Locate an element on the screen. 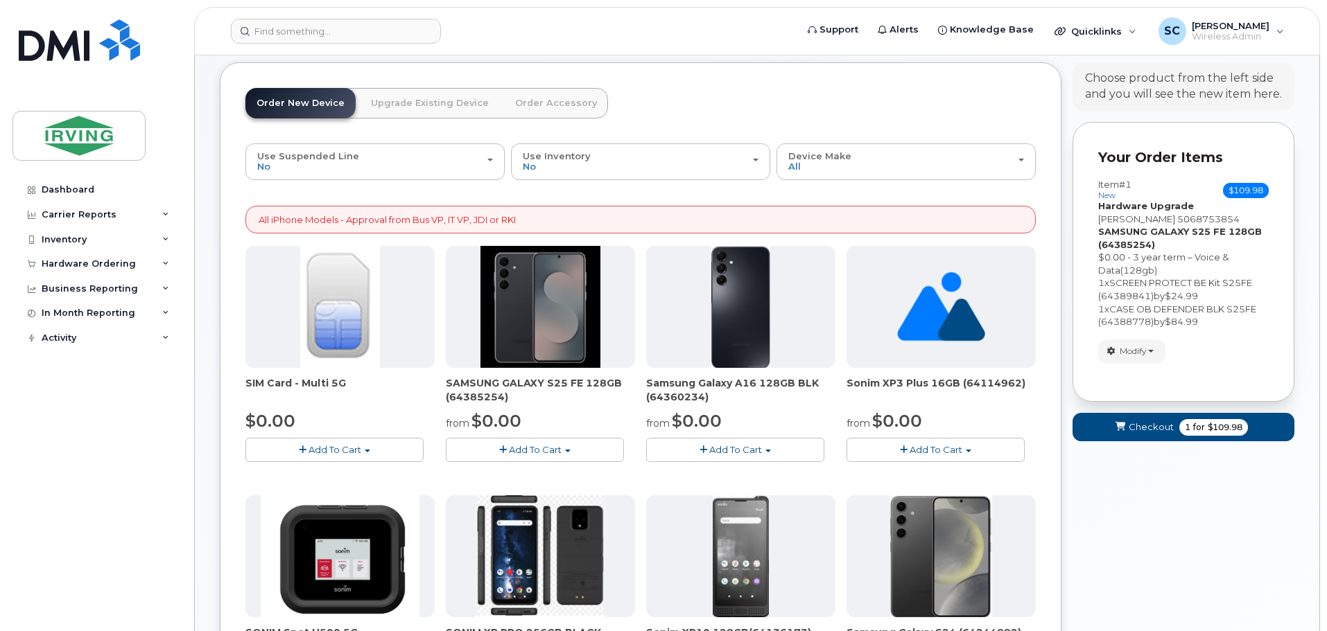 The image size is (1327, 631). img: s24.jpg is located at coordinates (940, 557).